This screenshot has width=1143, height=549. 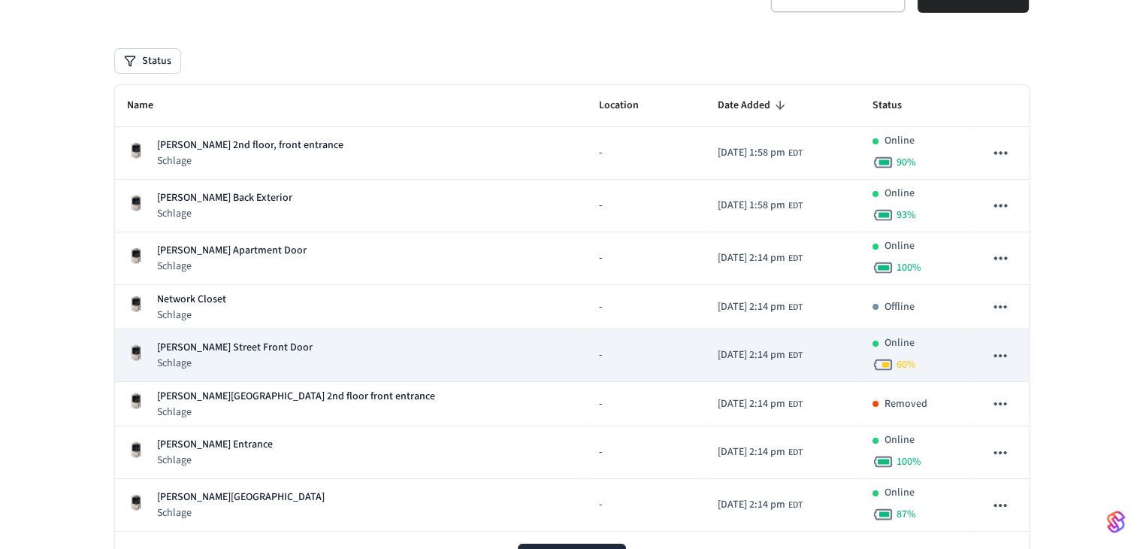 What do you see at coordinates (1116, 522) in the screenshot?
I see `img: SeamLogoGradient.69752ec5.svg` at bounding box center [1116, 522].